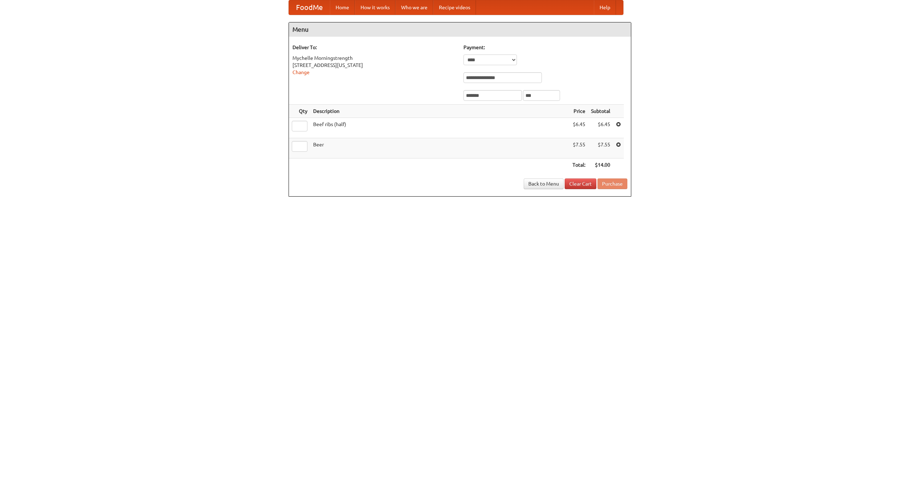 This screenshot has width=912, height=504. I want to click on a: Change, so click(301, 72).